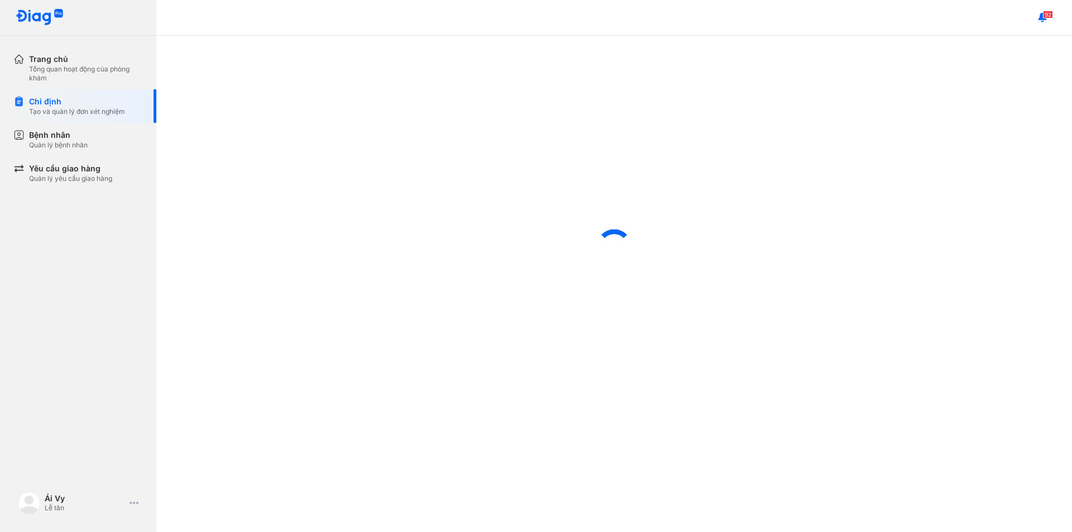 The width and height of the screenshot is (1072, 532). What do you see at coordinates (86, 74) in the screenshot?
I see `div: Tổng quan hoạt động của phòng khám` at bounding box center [86, 74].